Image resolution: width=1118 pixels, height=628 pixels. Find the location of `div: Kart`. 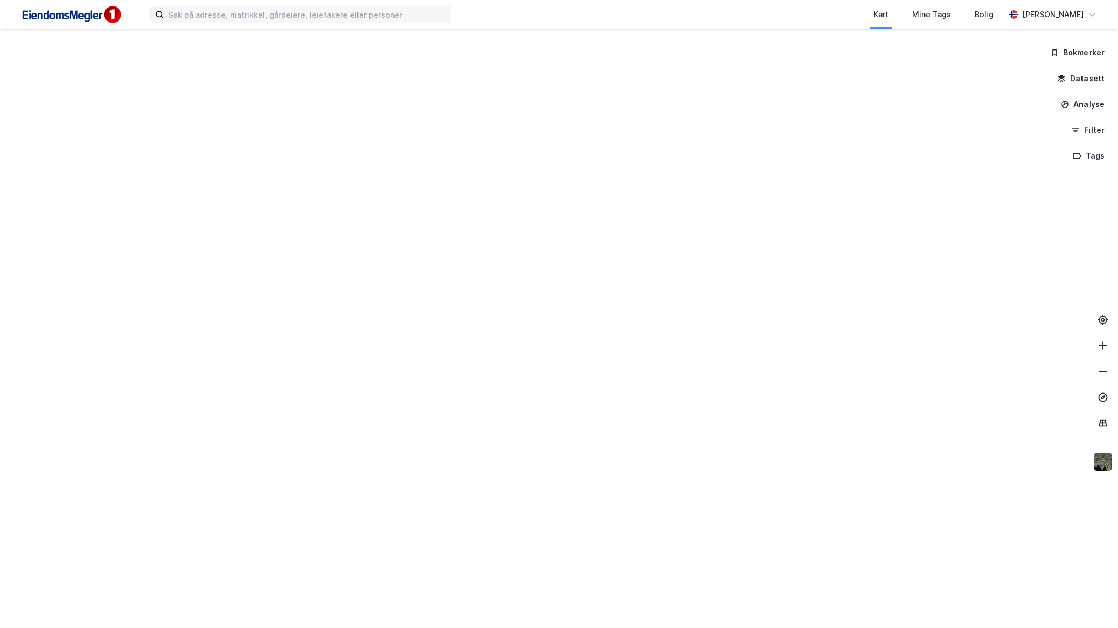

div: Kart is located at coordinates (881, 15).